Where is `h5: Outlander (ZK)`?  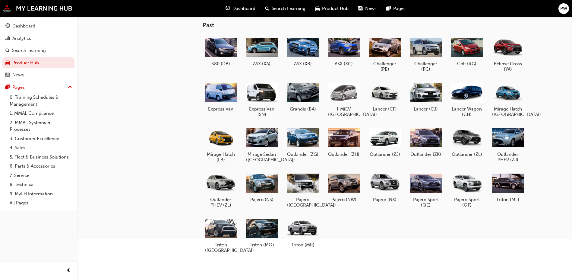 h5: Outlander (ZK) is located at coordinates (426, 154).